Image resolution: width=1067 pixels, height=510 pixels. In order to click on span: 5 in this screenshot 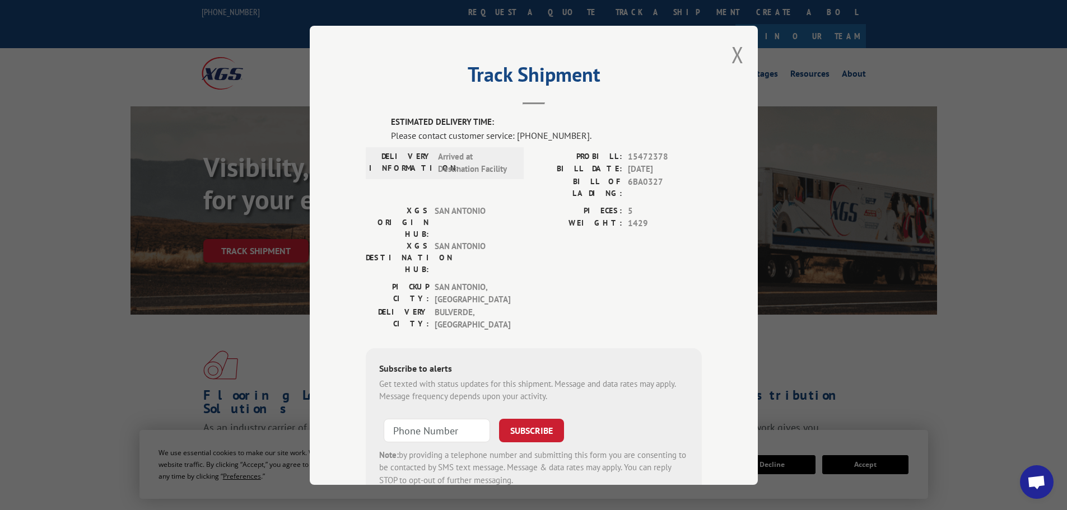, I will do `click(665, 211)`.